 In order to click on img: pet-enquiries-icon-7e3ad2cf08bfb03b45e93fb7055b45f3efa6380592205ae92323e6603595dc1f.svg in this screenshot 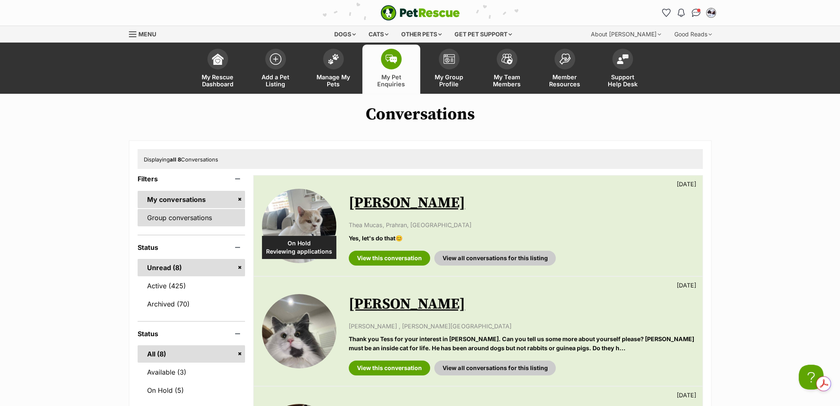, I will do `click(391, 59)`.